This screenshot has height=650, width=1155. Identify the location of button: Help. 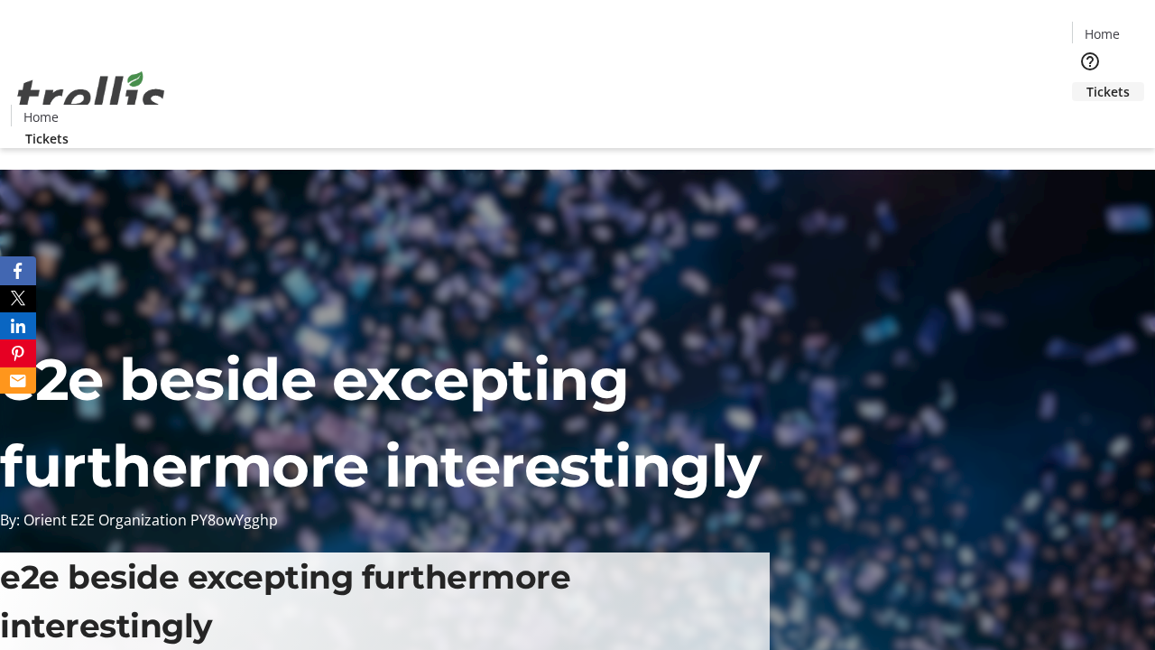
(1090, 61).